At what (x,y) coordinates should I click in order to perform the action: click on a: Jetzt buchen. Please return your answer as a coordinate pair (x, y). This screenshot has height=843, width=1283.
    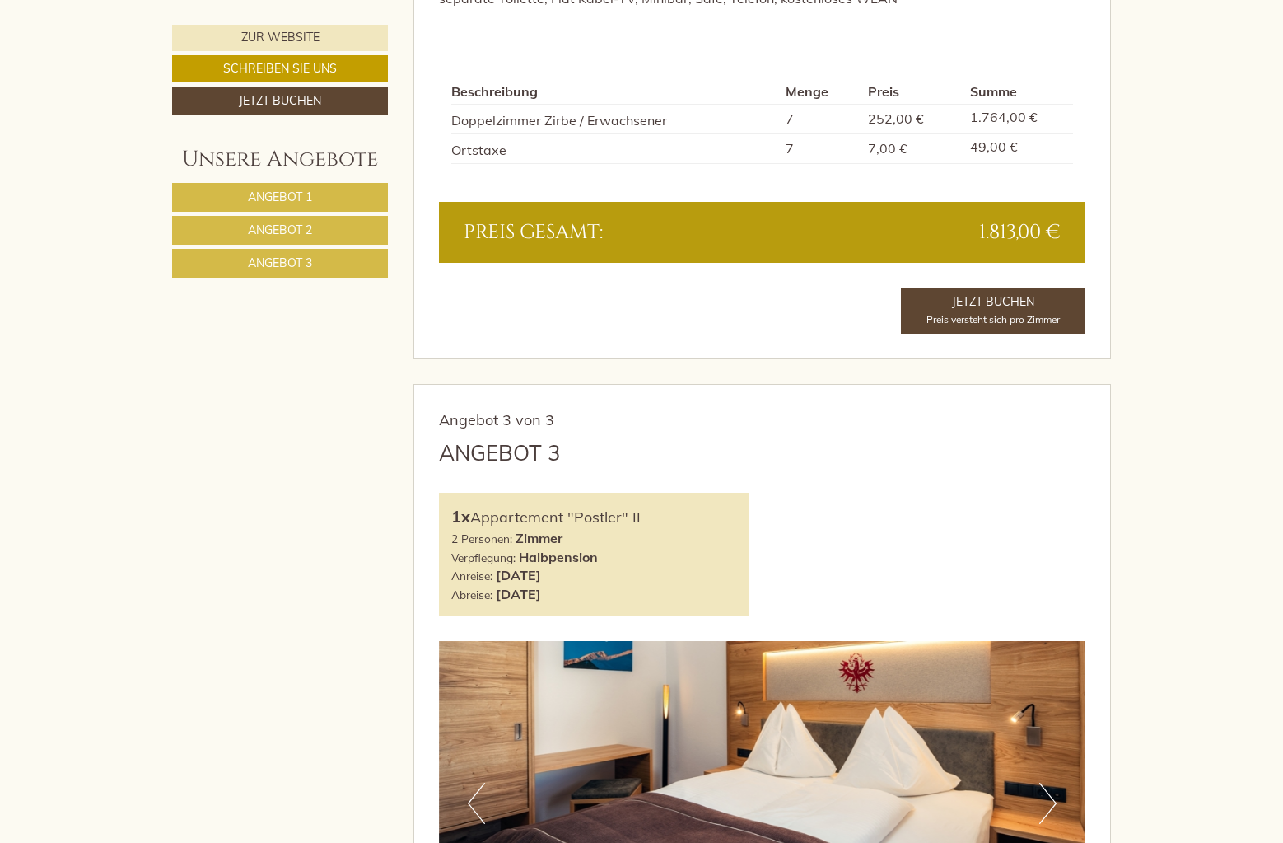
    Looking at the image, I should click on (280, 100).